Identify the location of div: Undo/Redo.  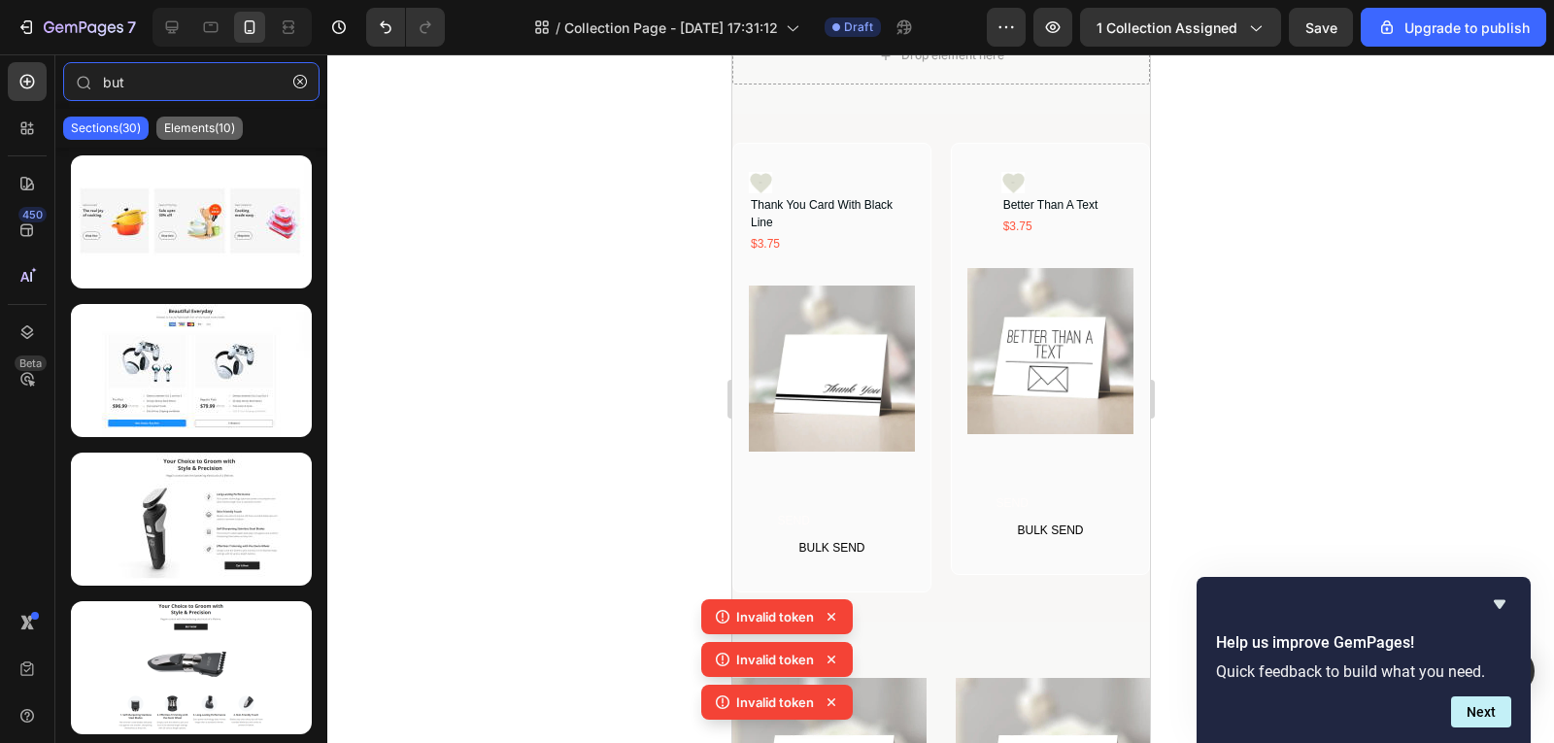
(405, 27).